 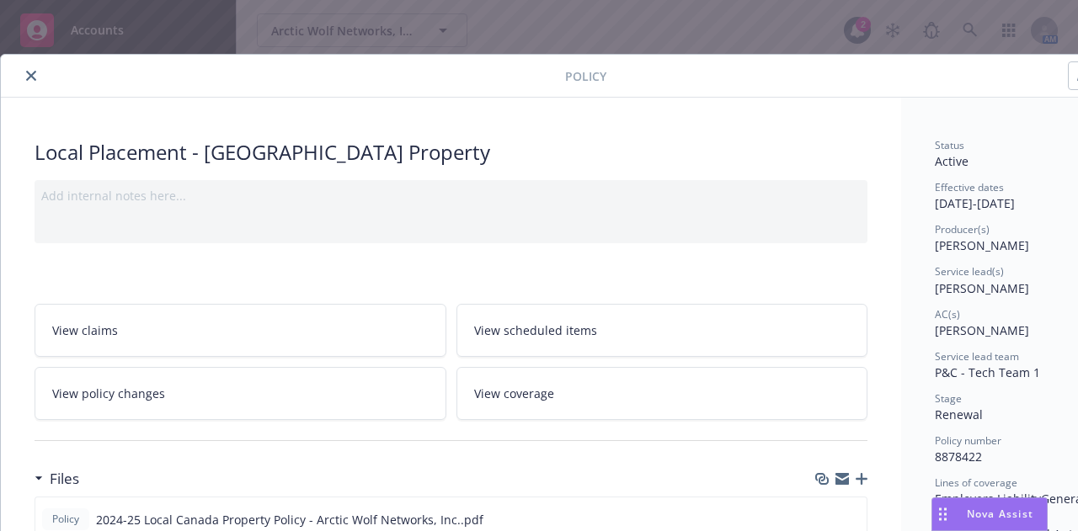 What do you see at coordinates (969, 271) in the screenshot?
I see `span: Service lead(s)` at bounding box center [969, 271].